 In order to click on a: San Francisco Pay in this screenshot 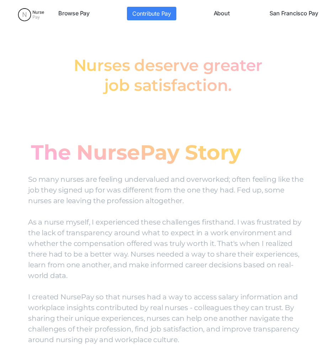, I will do `click(294, 14)`.